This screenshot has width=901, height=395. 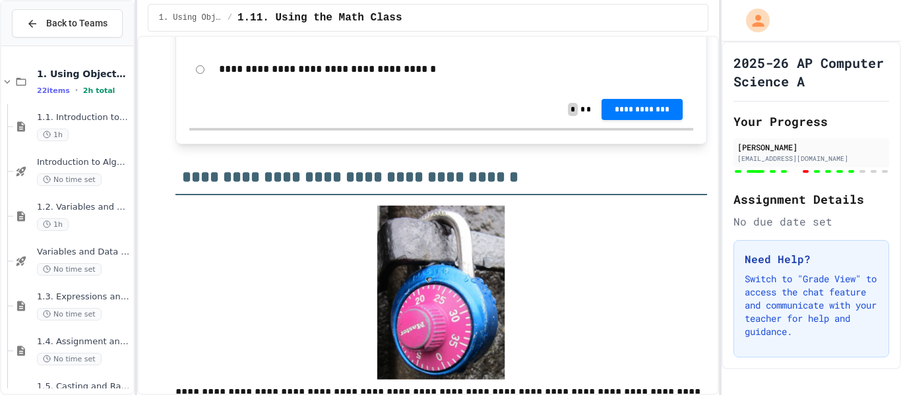 What do you see at coordinates (812, 306) in the screenshot?
I see `p: Switch to "Grade View" to access the chat feature and communicate with your teacher for help and ...` at bounding box center [812, 306].